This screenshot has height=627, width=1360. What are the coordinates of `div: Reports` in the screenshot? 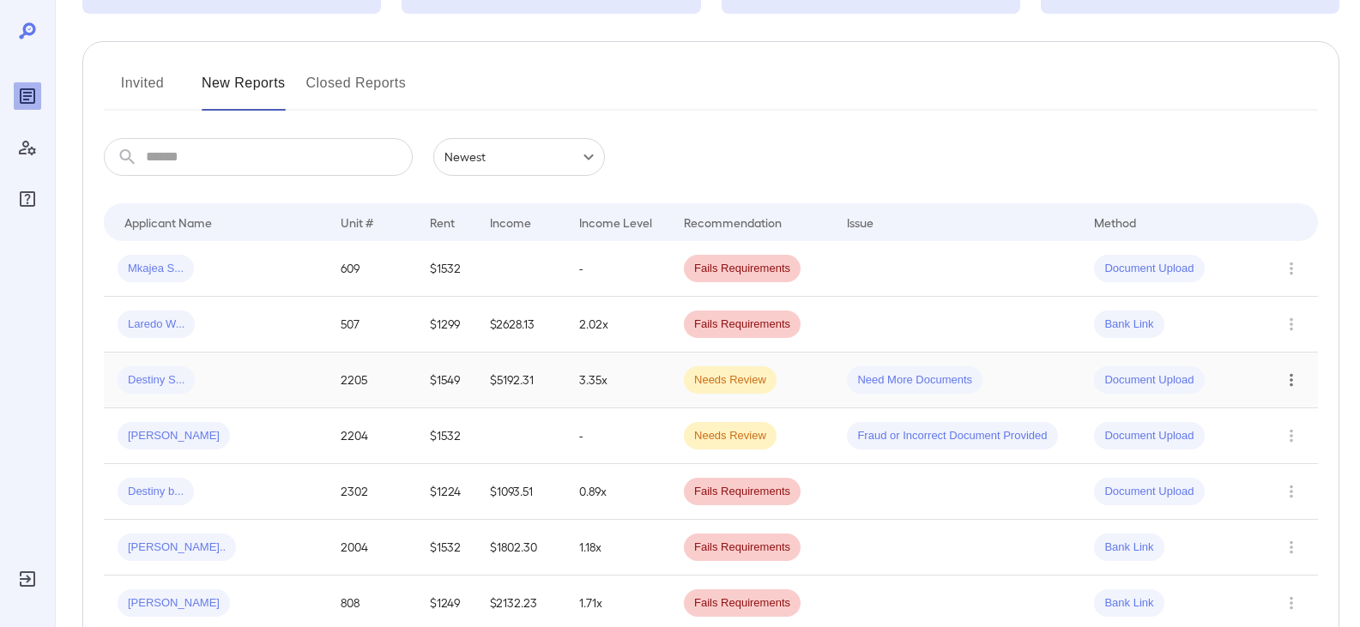 It's located at (27, 96).